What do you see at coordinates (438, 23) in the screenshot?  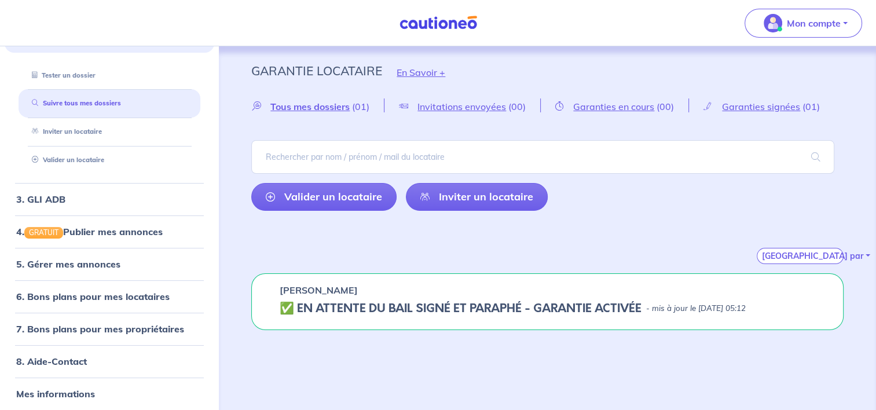 I see `img: Cautioneo` at bounding box center [438, 23].